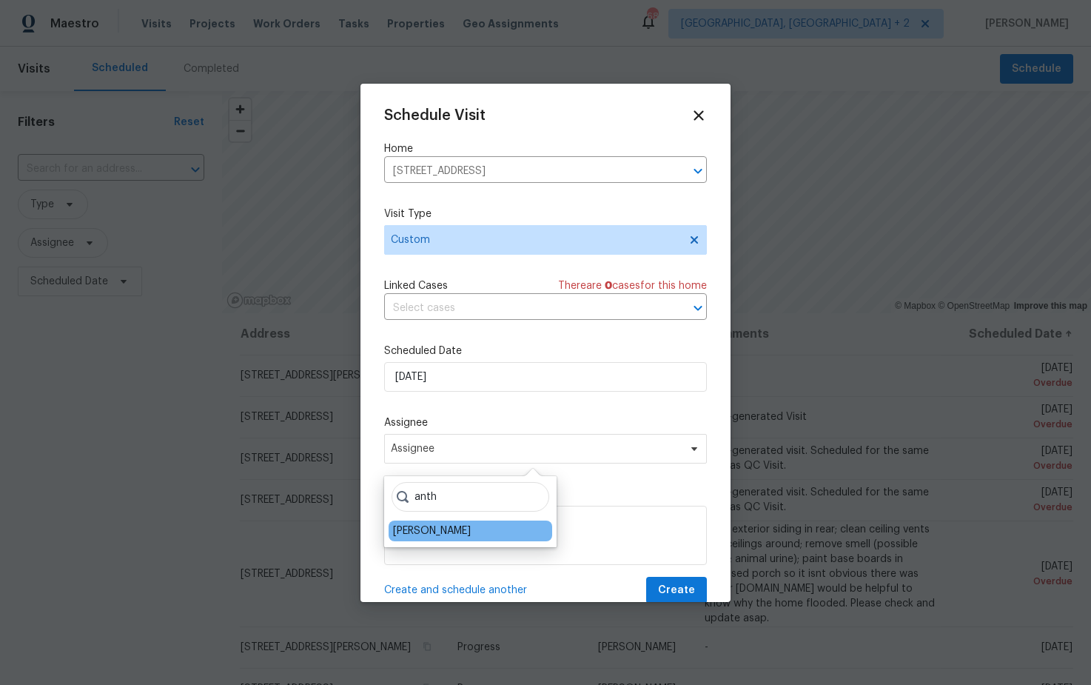  Describe the element at coordinates (545, 423) in the screenshot. I see `label: Assignee` at that location.